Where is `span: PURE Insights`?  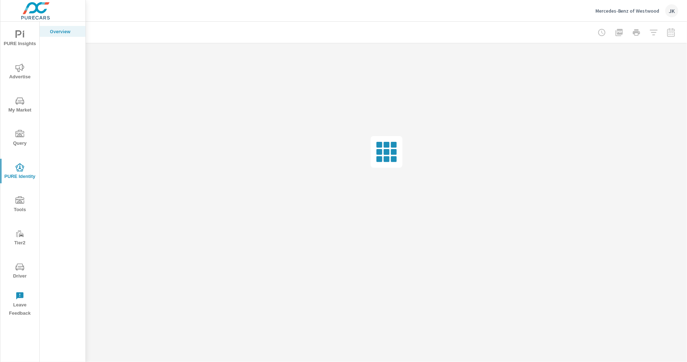
span: PURE Insights is located at coordinates (20, 39).